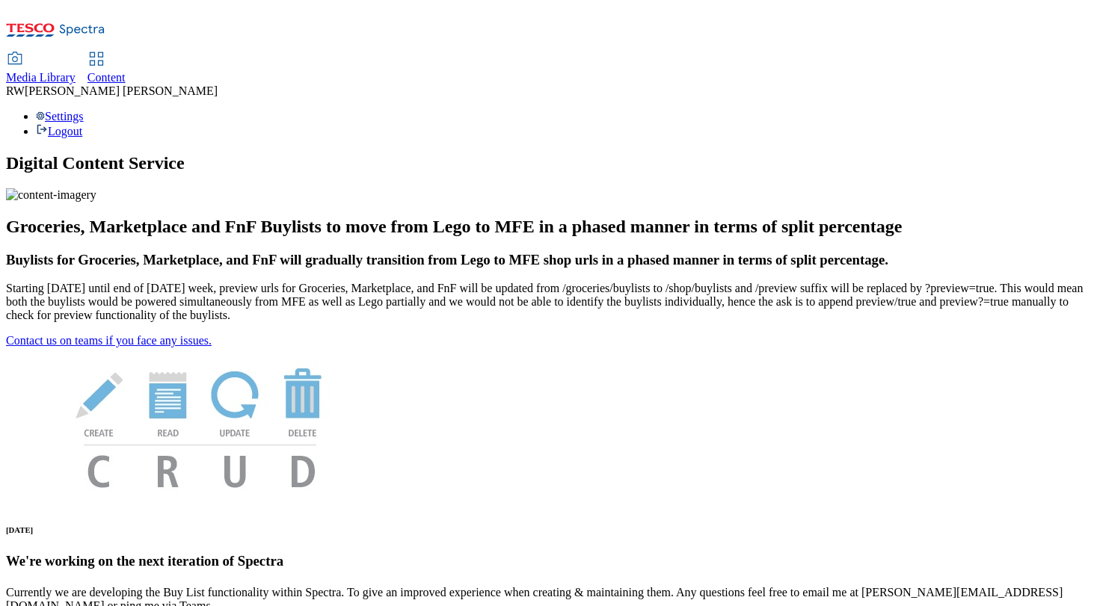  What do you see at coordinates (106, 69) in the screenshot?
I see `a: Content` at bounding box center [106, 69].